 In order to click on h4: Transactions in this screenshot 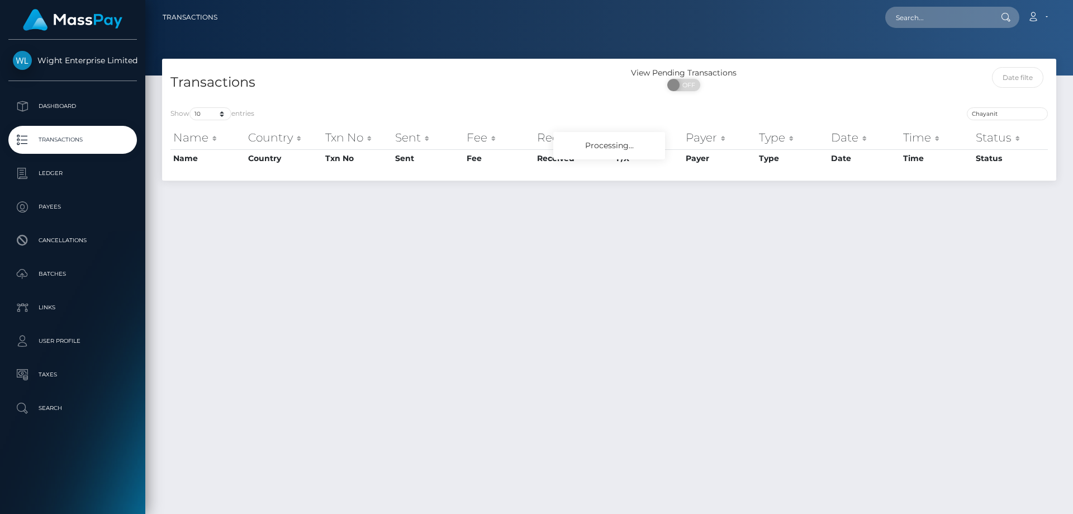, I will do `click(386, 82)`.